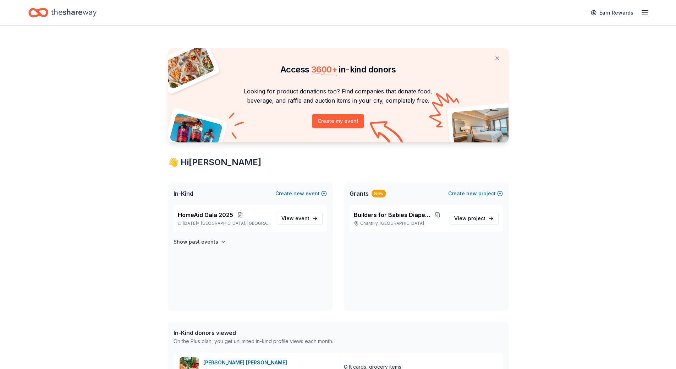 The image size is (676, 369). What do you see at coordinates (253, 341) in the screenshot?
I see `div: On the Plus plan, you get unlimited in-kind profile views each month.` at bounding box center [253, 341].